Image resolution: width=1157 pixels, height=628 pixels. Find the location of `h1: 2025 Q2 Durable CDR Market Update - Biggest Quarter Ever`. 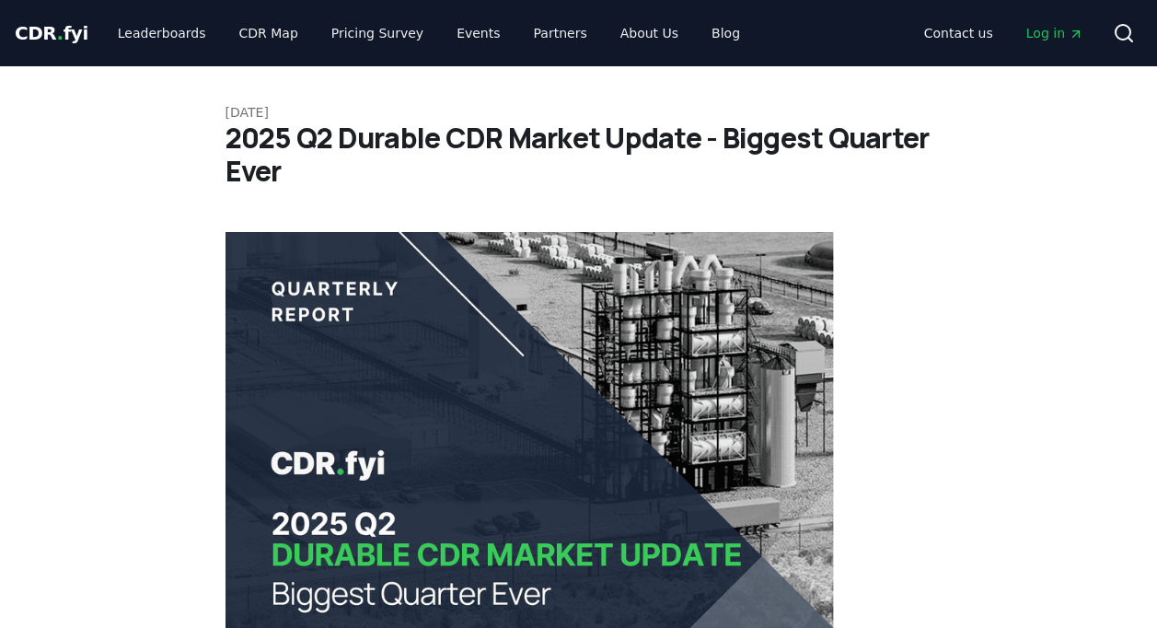

h1: 2025 Q2 Durable CDR Market Update - Biggest Quarter Ever is located at coordinates (579, 155).